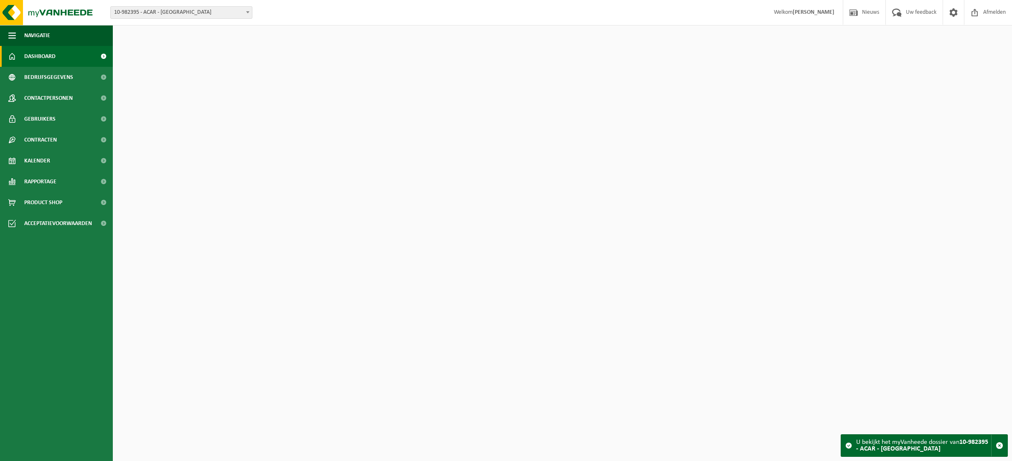 The image size is (1012, 461). Describe the element at coordinates (40, 182) in the screenshot. I see `span: Rapportage` at that location.